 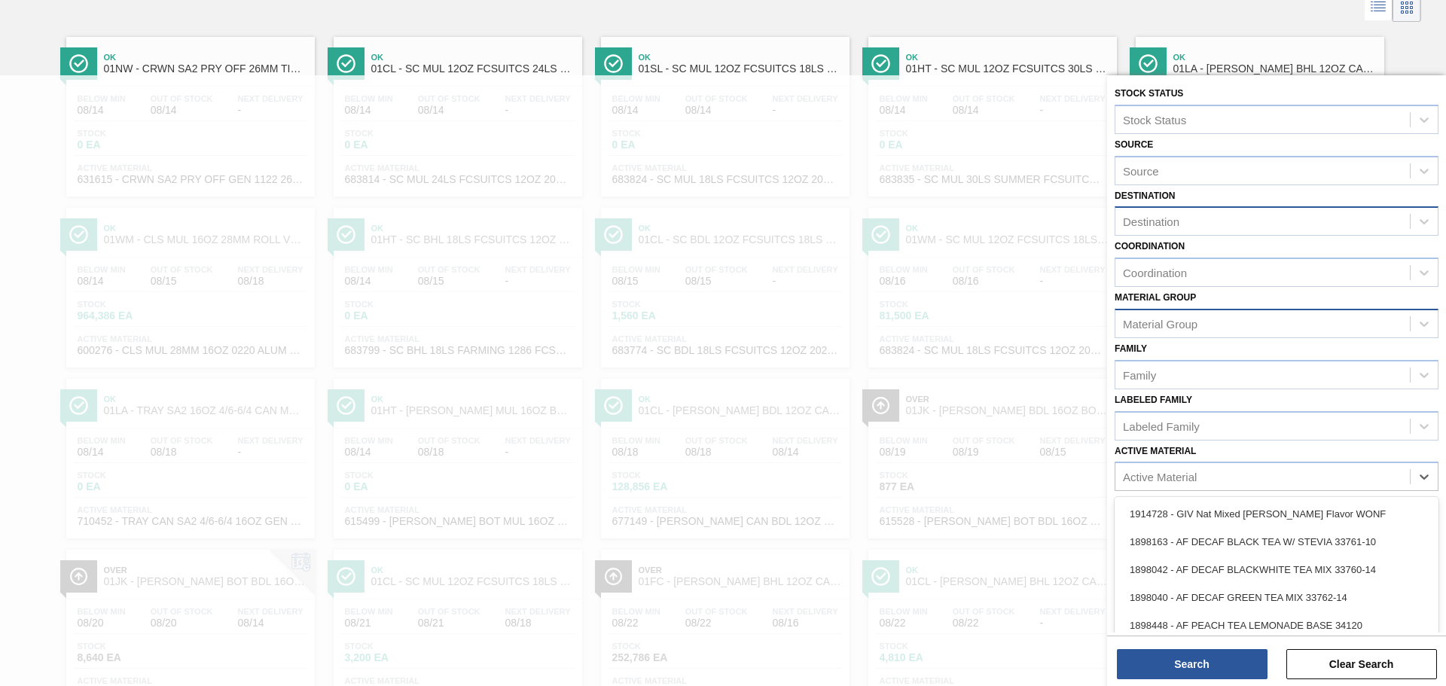 What do you see at coordinates (1141, 170) in the screenshot?
I see `div: Source` at bounding box center [1141, 170].